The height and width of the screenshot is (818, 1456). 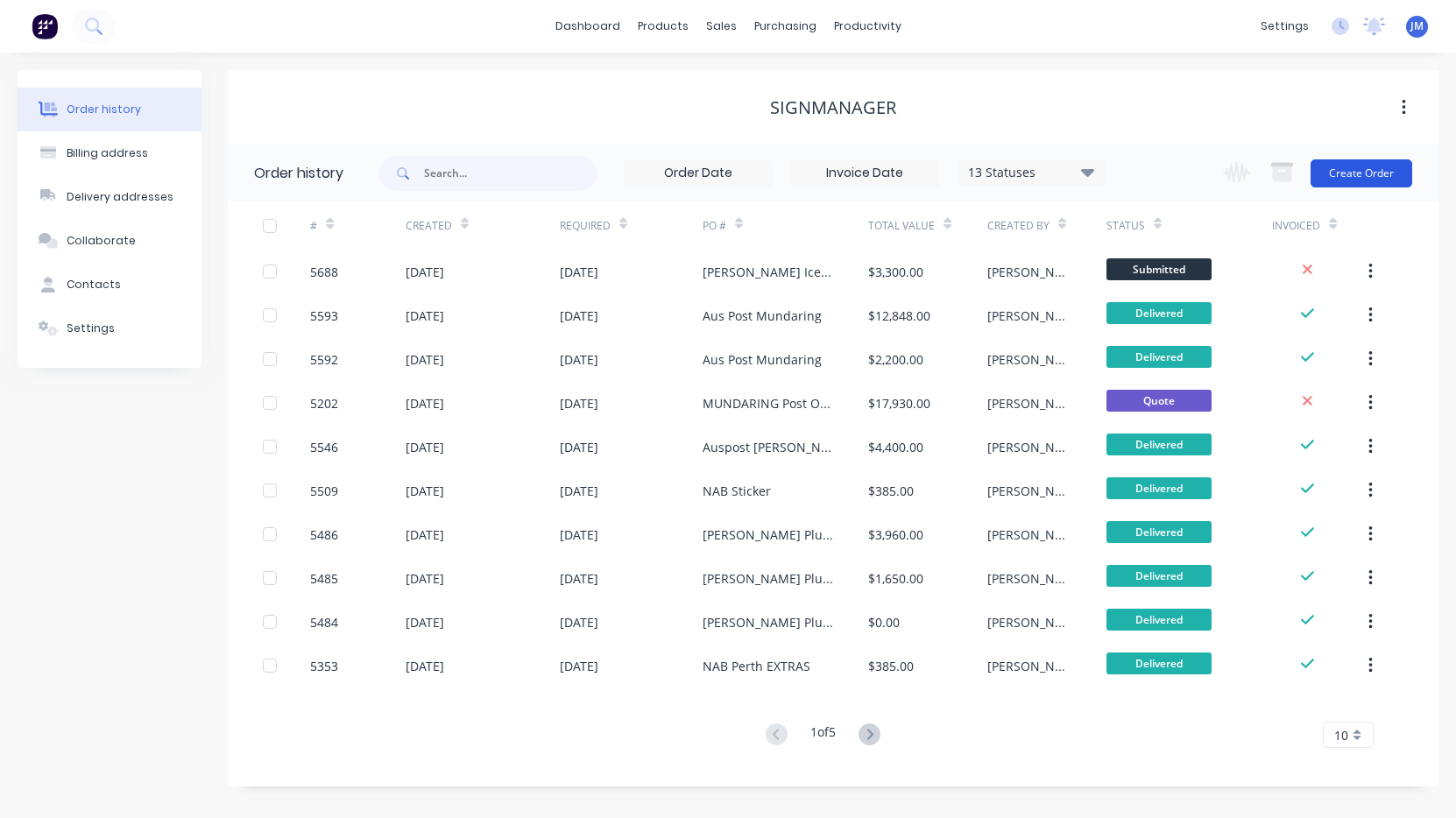 I want to click on span: JM, so click(x=1416, y=26).